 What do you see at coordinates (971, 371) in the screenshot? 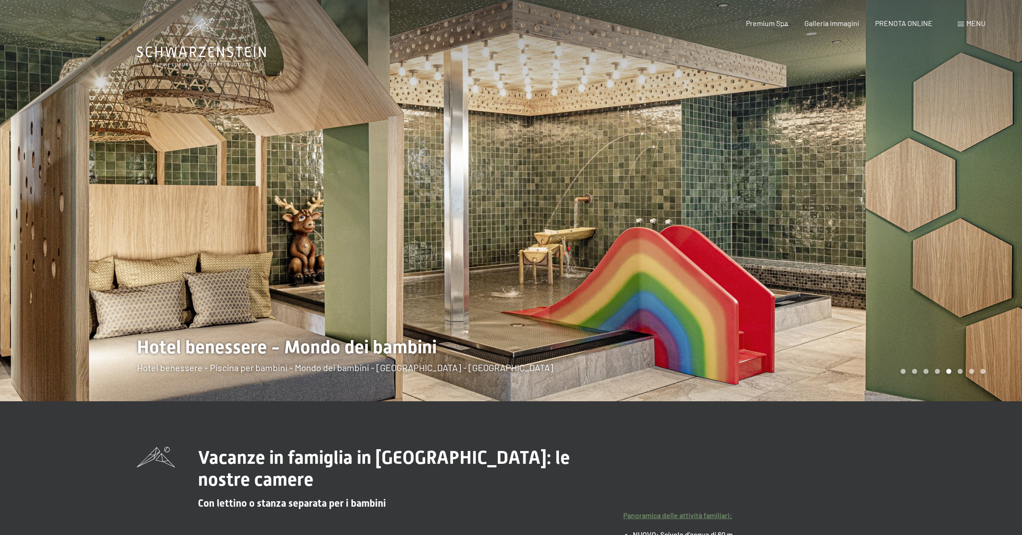
I see `div: Carousel Page 7` at bounding box center [971, 371].